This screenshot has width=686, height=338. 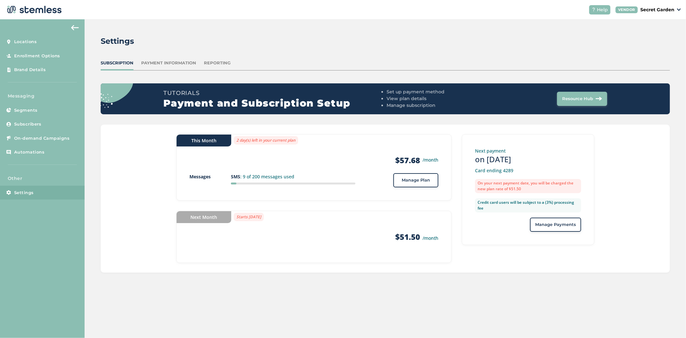 What do you see at coordinates (75, 28) in the screenshot?
I see `img: icon-arrow-back-accent-c549486e.svg` at bounding box center [75, 28].